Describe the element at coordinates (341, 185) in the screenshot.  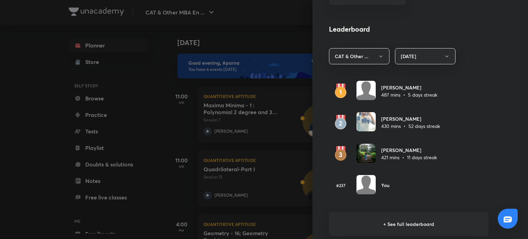
I see `h6: #237` at that location.